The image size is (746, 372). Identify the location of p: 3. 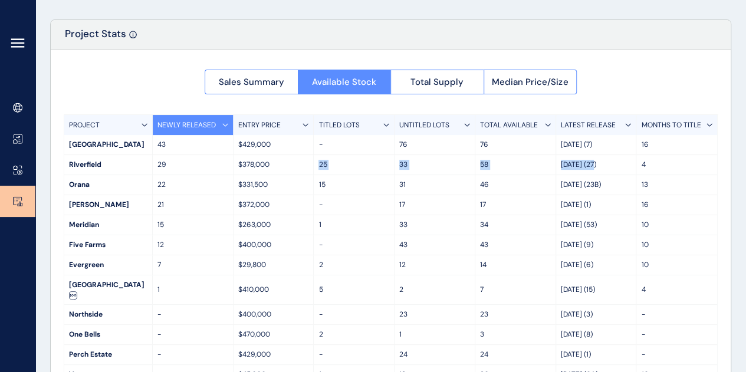
(515, 334).